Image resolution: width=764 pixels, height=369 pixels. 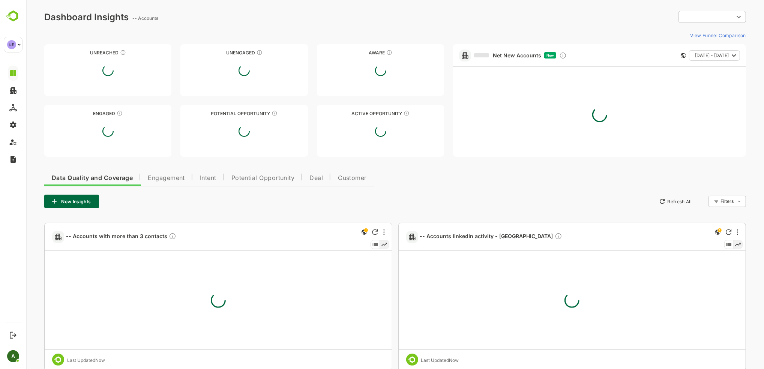 What do you see at coordinates (97, 53) in the screenshot?
I see `div: These accounts have not been engaged with for a defined time period` at bounding box center [97, 53].